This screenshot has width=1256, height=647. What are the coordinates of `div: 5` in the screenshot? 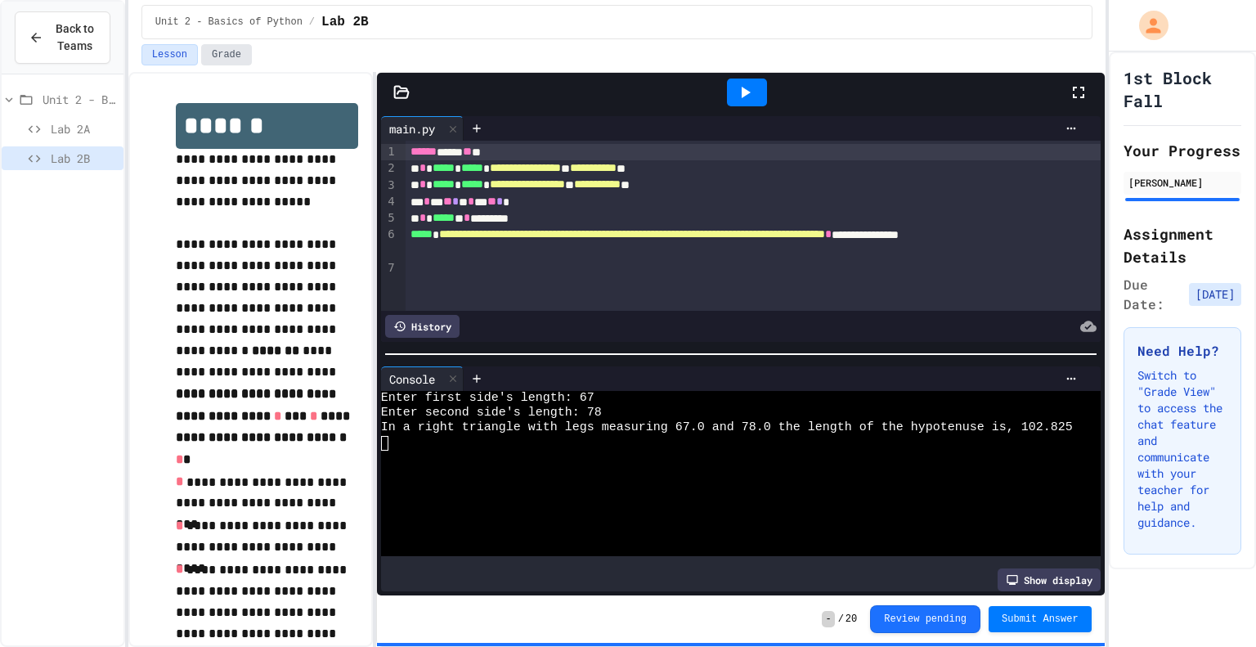 It's located at (389, 218).